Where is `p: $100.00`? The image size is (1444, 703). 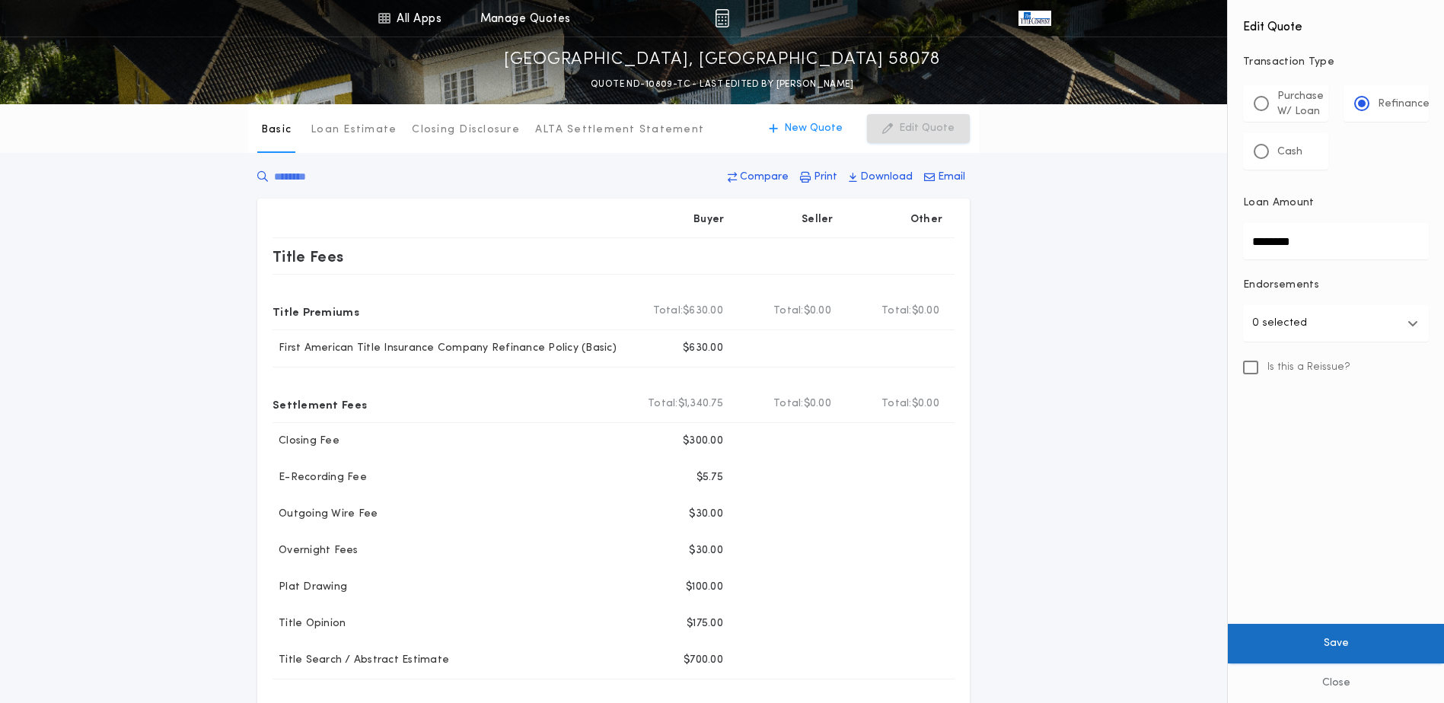
p: $100.00 is located at coordinates (704, 588).